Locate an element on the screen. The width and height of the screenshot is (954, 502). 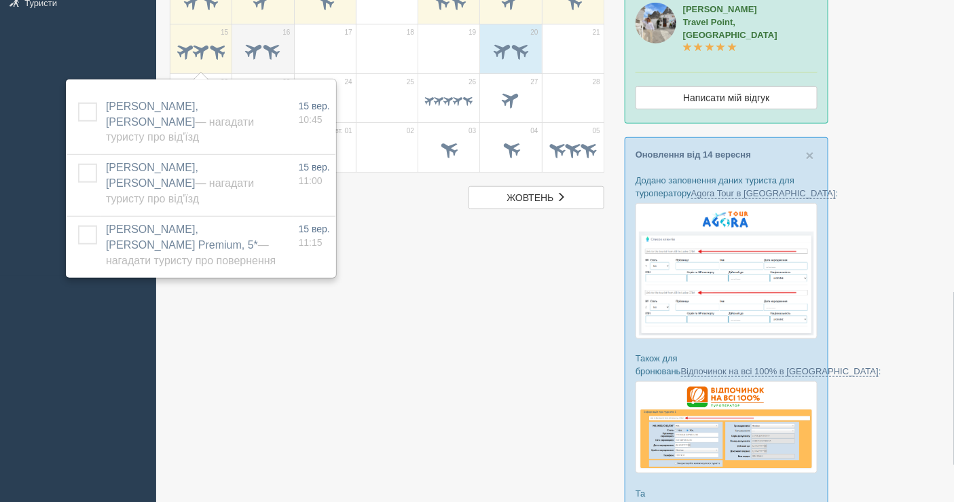
span: жовт. 01 is located at coordinates (340, 131).